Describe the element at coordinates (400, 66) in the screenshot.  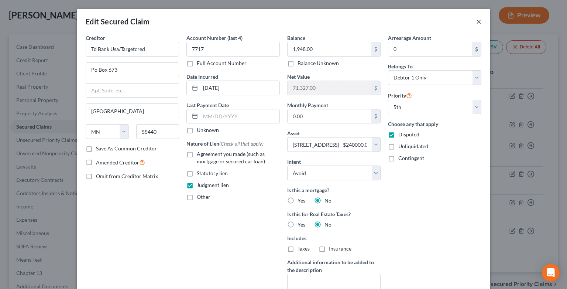
I see `span: Belongs To` at that location.